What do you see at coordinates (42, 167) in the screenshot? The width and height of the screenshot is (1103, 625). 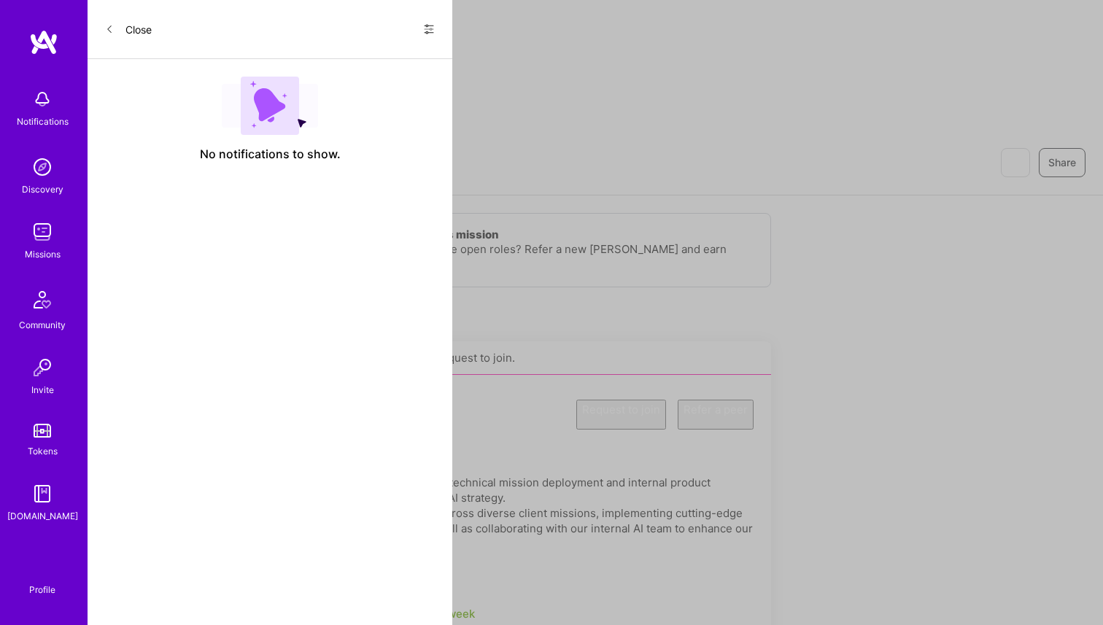 I see `img: discovery` at bounding box center [42, 167].